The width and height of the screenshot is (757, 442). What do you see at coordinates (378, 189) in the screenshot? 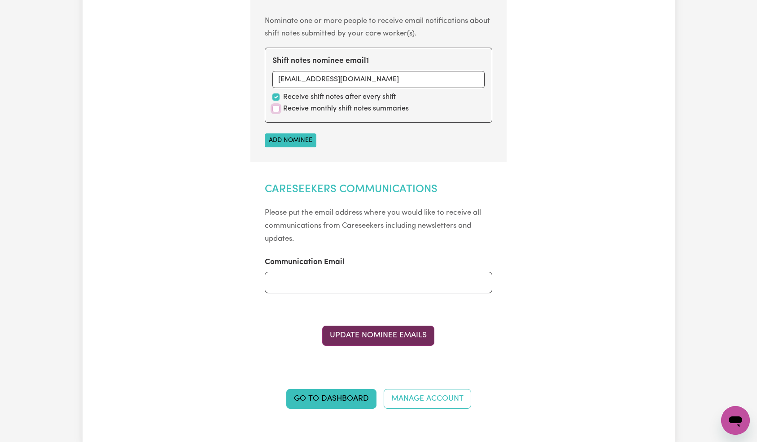
I see `h2: Careseekers Communications` at bounding box center [378, 189].